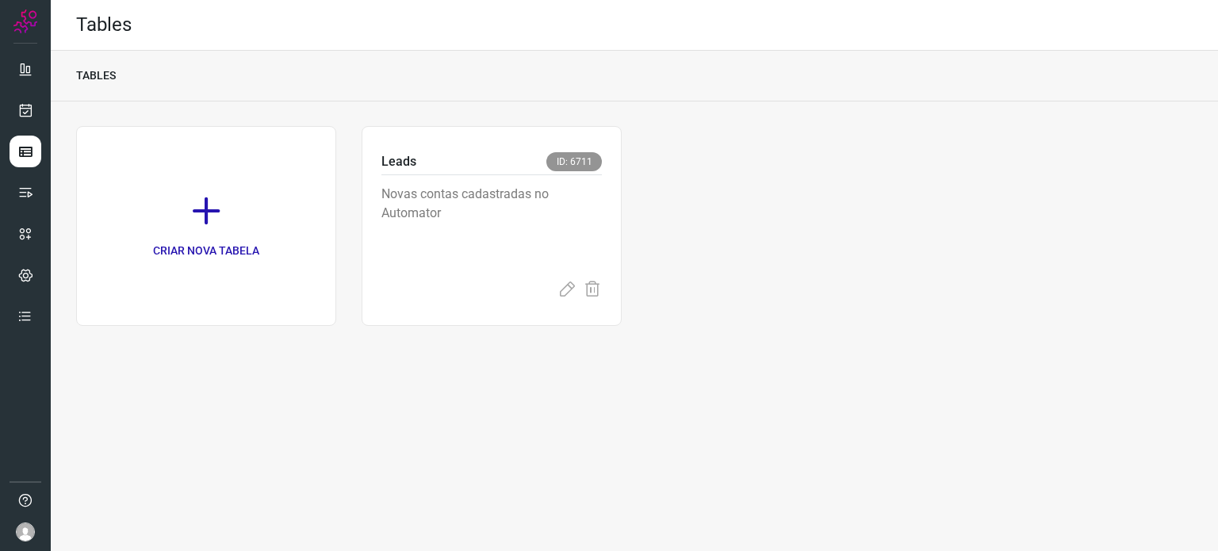  Describe the element at coordinates (399, 162) in the screenshot. I see `p: Leads` at that location.